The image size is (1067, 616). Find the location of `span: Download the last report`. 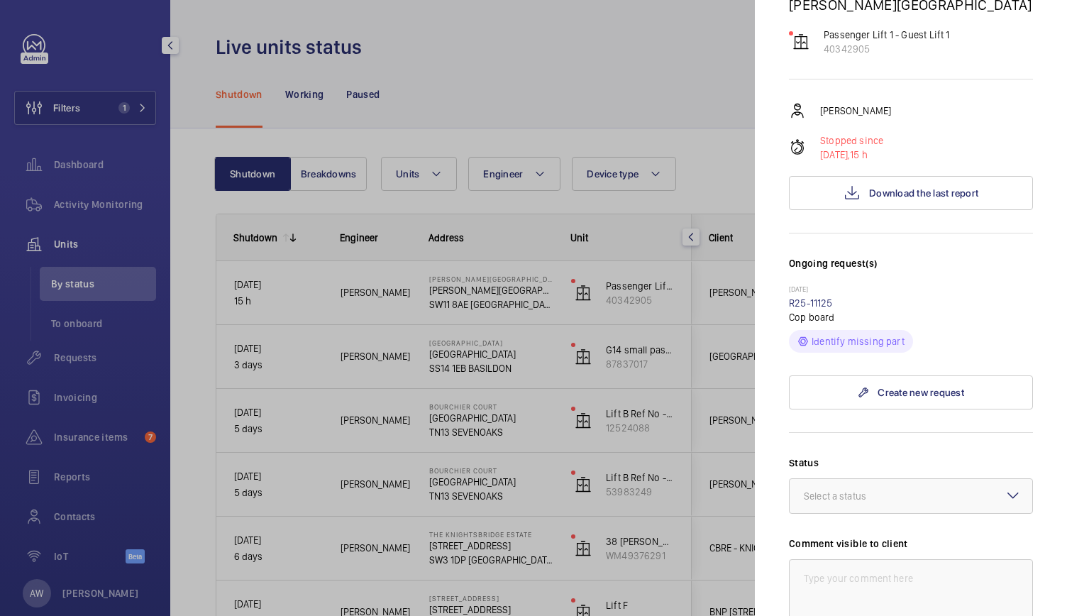

span: Download the last report is located at coordinates (924, 193).